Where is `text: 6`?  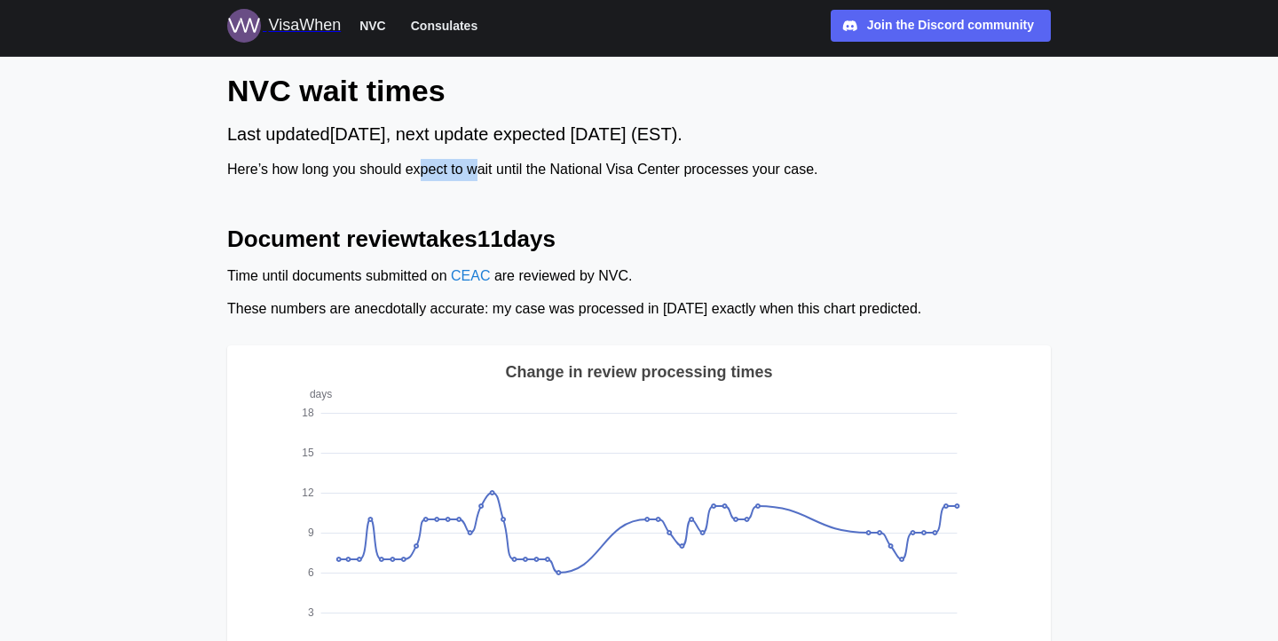 text: 6 is located at coordinates (311, 572).